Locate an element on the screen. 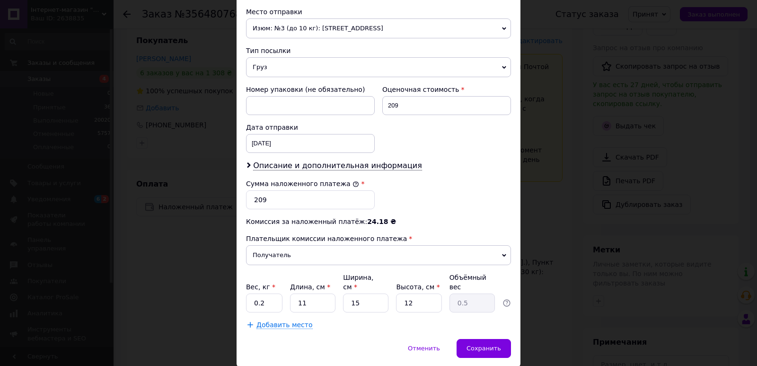  div: Объёмный вес is located at coordinates (472, 282).